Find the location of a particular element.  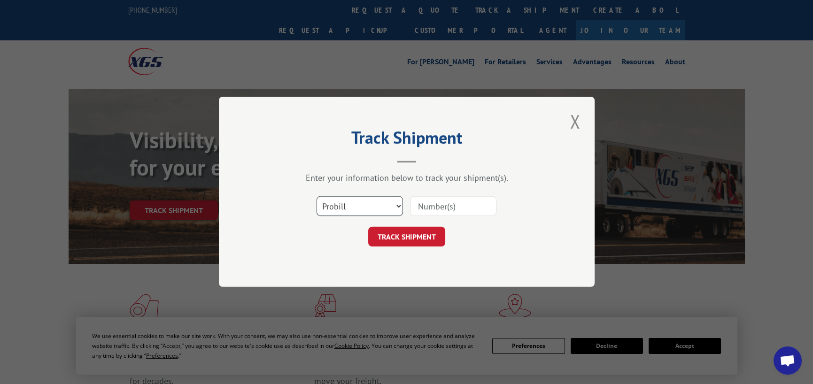

button: TRACK SHIPMENT is located at coordinates (407, 237).